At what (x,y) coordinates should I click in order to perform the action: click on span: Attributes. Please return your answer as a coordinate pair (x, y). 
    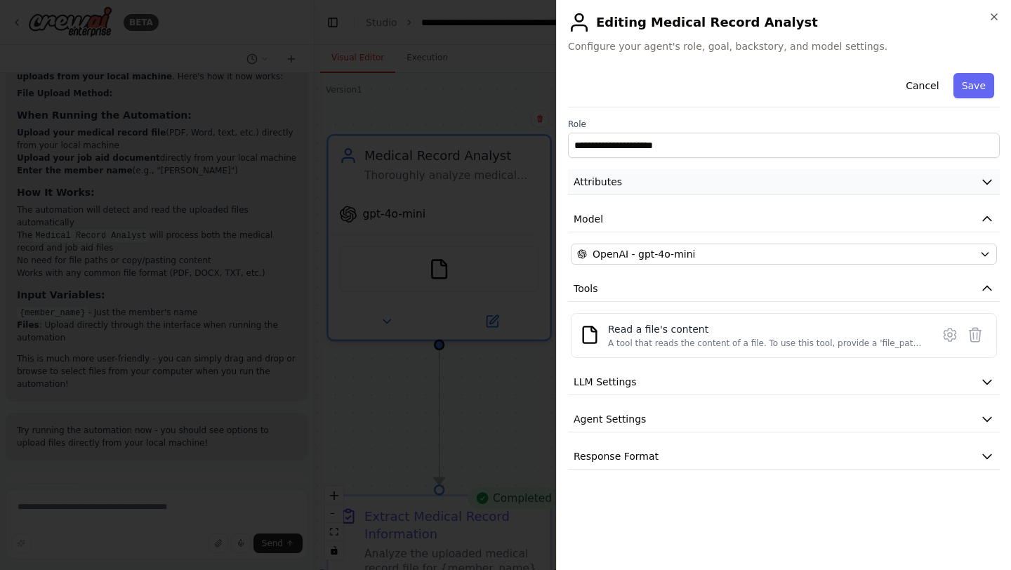
    Looking at the image, I should click on (598, 182).